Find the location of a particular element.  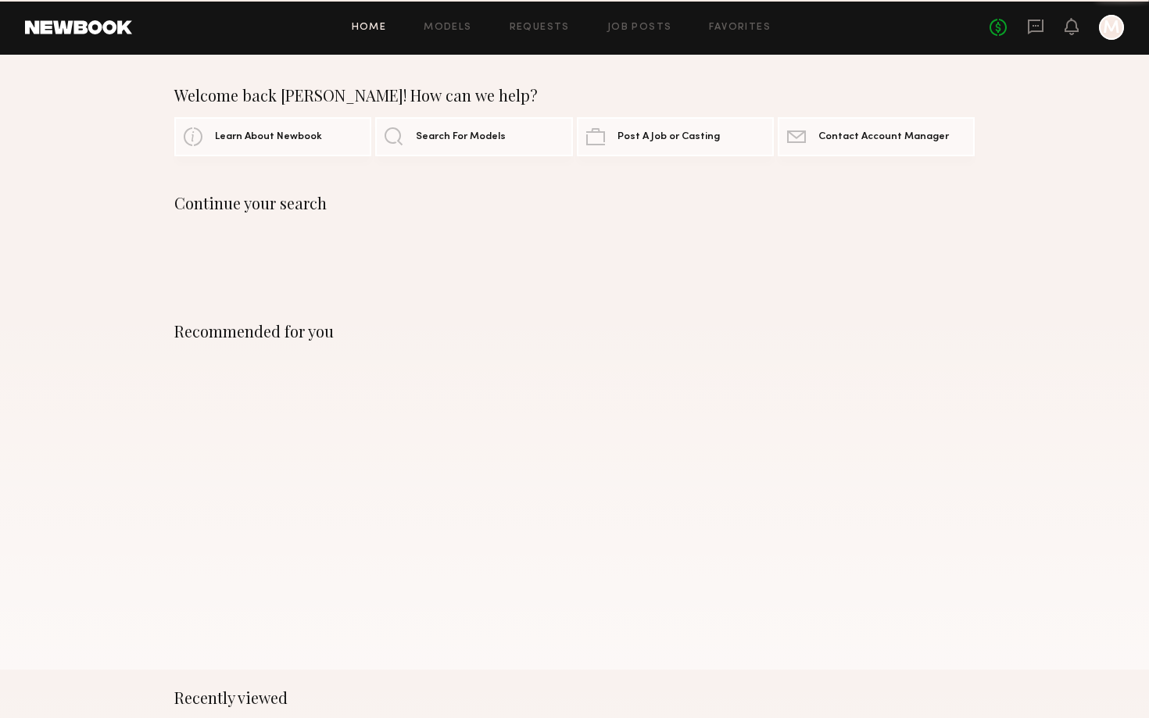

a: Favorites is located at coordinates (740, 27).